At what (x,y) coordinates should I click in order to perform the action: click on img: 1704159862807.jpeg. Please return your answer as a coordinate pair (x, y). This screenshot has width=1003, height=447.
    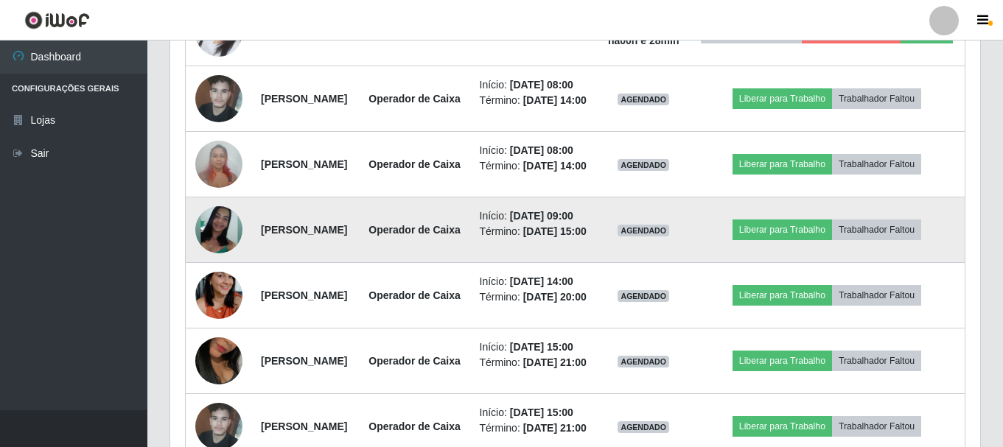
    Looking at the image, I should click on (219, 295).